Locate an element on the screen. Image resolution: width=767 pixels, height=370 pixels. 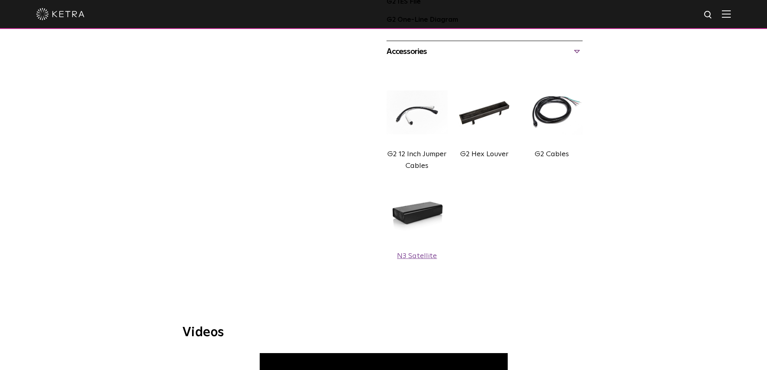
label: G2 12 Inch Jumper Cables is located at coordinates (417, 160).